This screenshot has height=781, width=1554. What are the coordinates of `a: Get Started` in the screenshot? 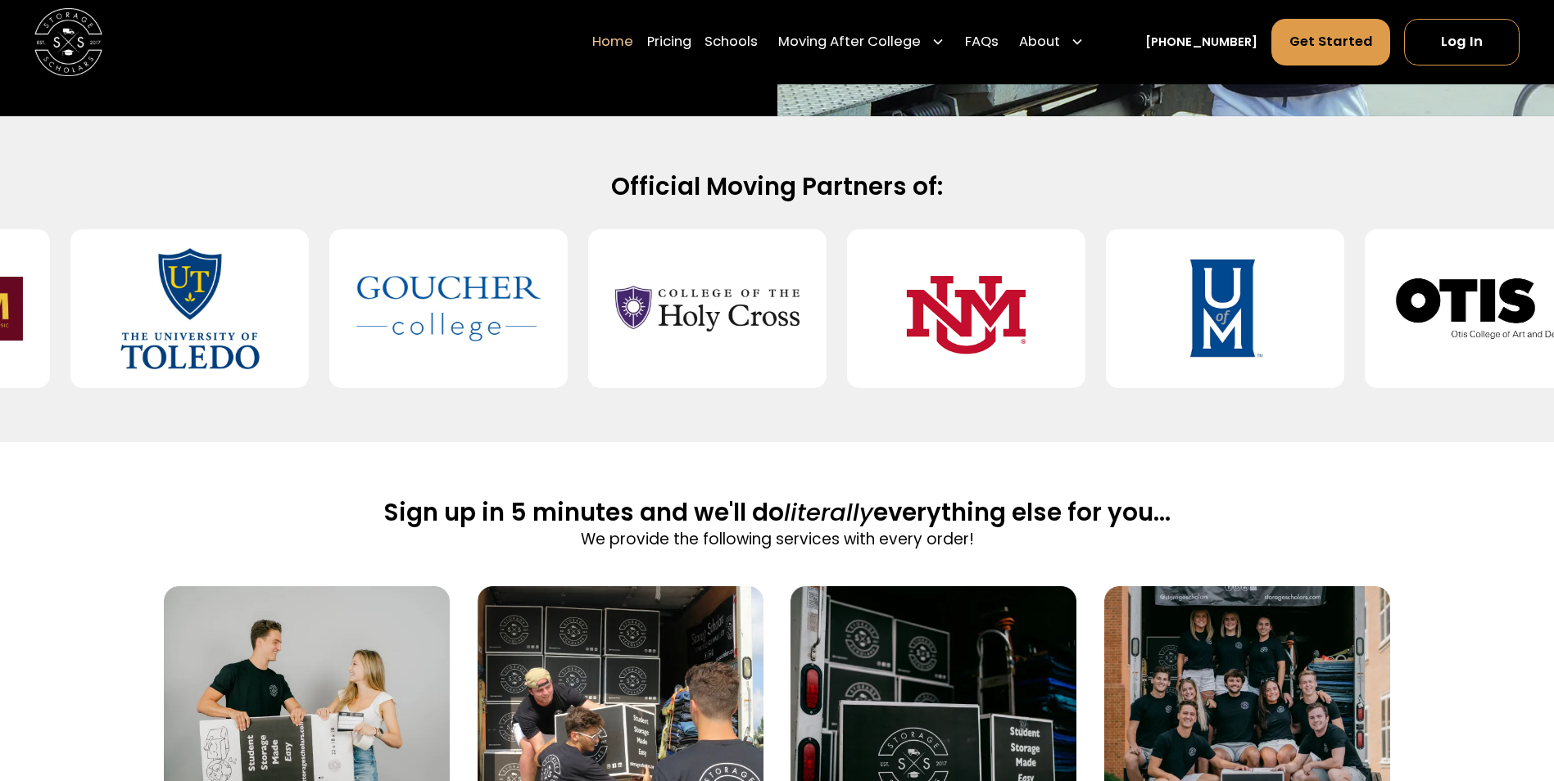 It's located at (1331, 43).